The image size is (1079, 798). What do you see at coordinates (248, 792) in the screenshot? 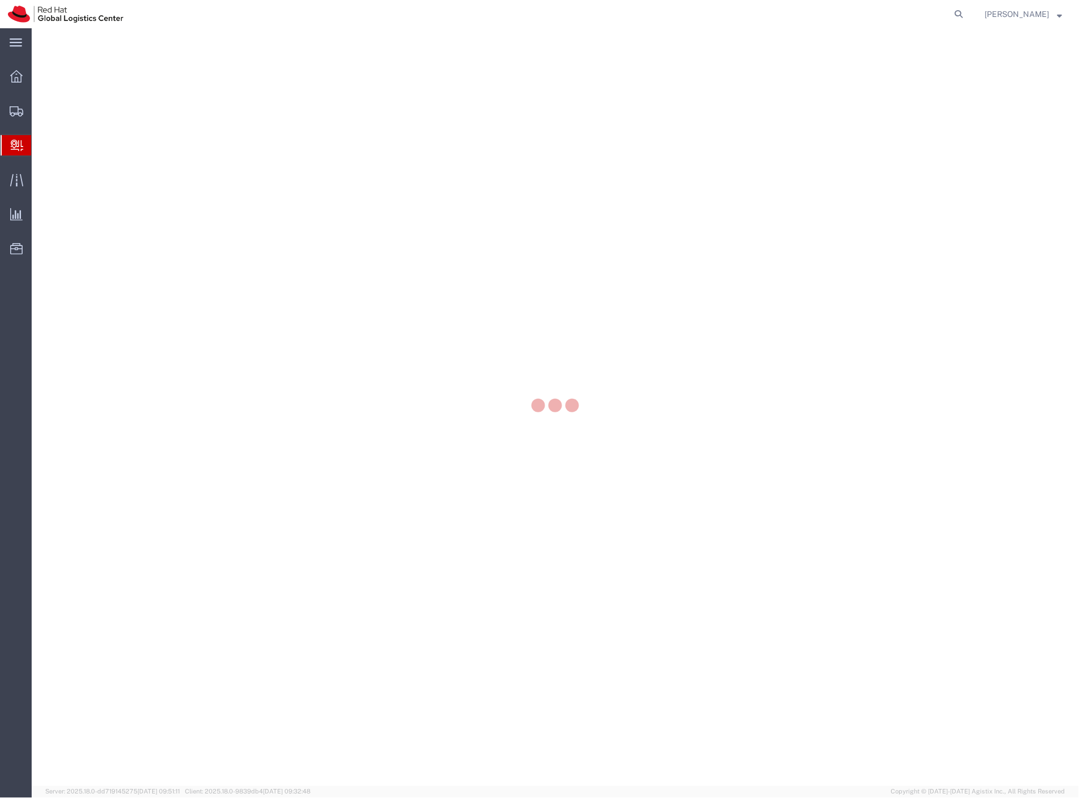
I see `span: Client: 2025.18.0-9839db4` at bounding box center [248, 792].